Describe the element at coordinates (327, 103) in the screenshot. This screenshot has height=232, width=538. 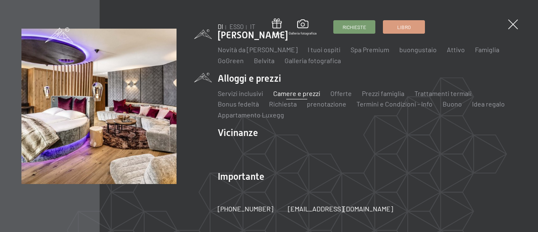
I see `a: prenotazione` at that location.